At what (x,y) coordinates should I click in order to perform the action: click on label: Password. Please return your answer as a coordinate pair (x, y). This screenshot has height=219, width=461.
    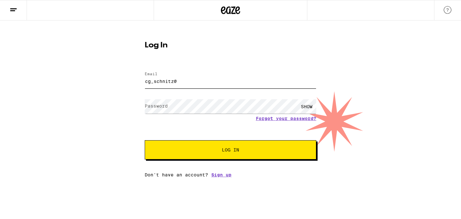
    Looking at the image, I should click on (156, 106).